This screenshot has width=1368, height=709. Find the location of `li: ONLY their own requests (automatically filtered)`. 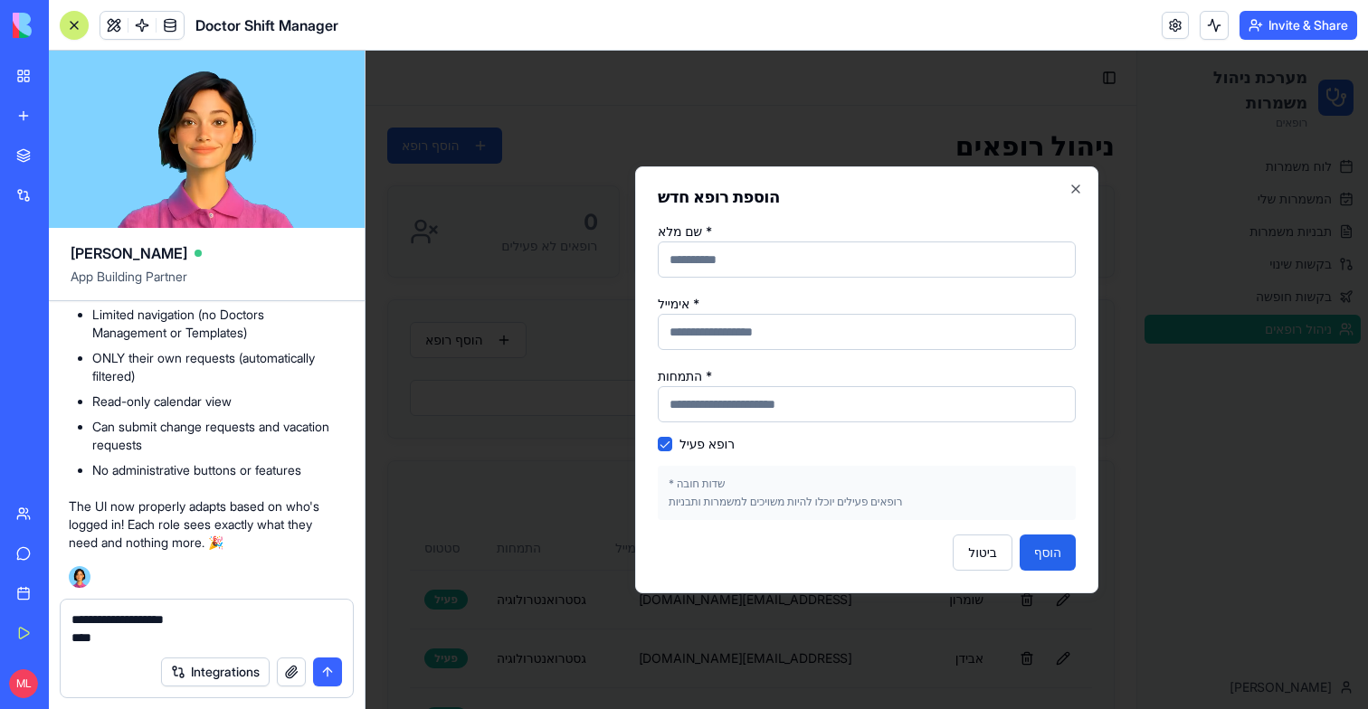

li: ONLY their own requests (automatically filtered) is located at coordinates (216, 367).